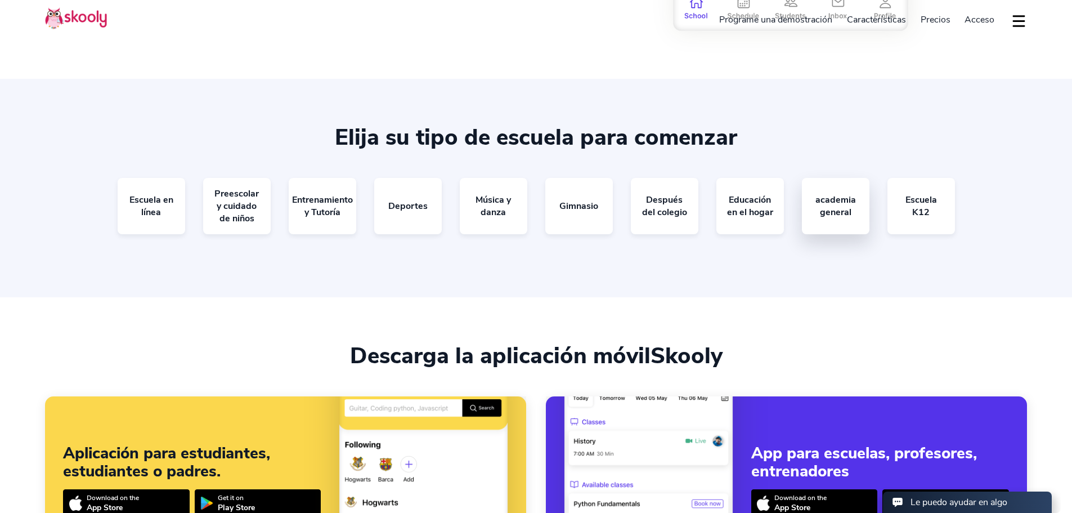  I want to click on a: Música y danza, so click(494, 206).